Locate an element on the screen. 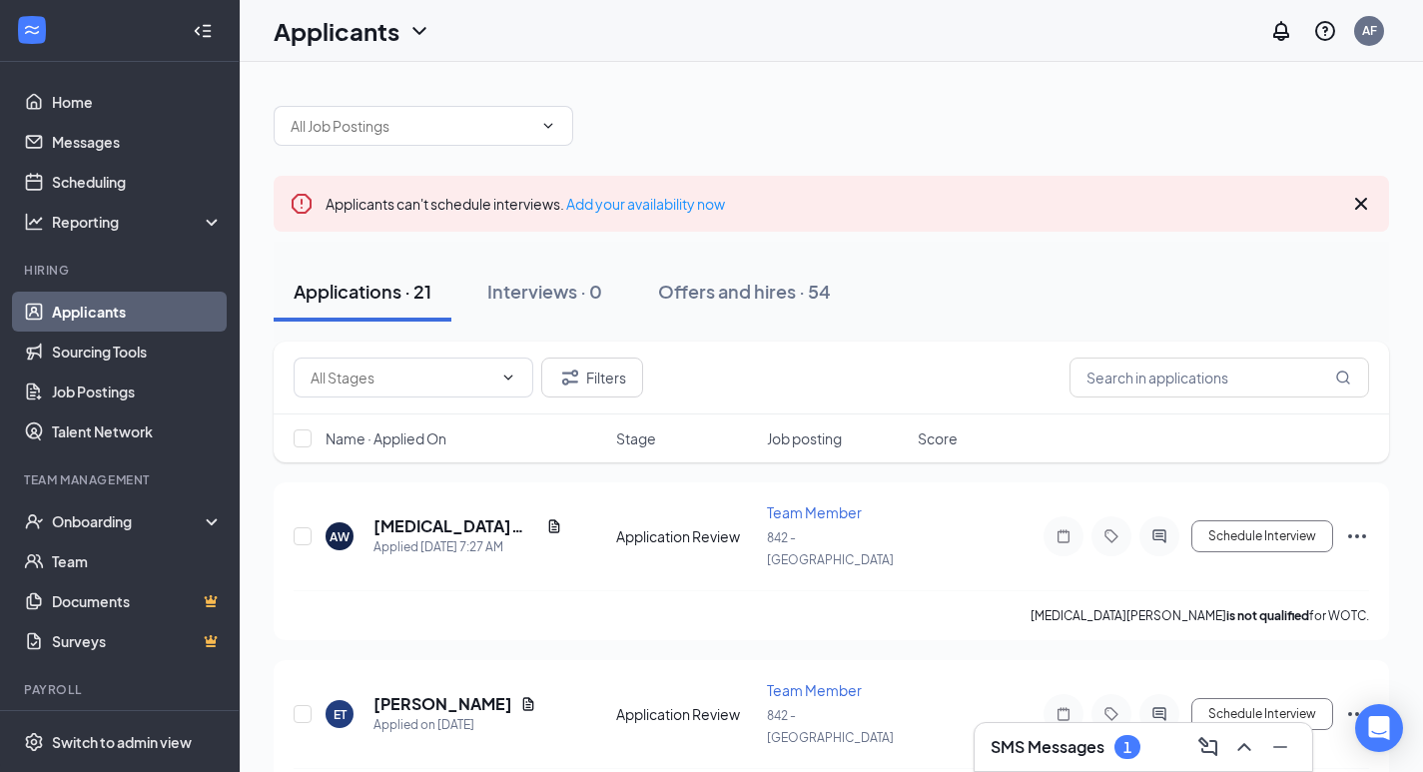 The height and width of the screenshot is (772, 1423). div: Offers and hires · 54 is located at coordinates (744, 291).